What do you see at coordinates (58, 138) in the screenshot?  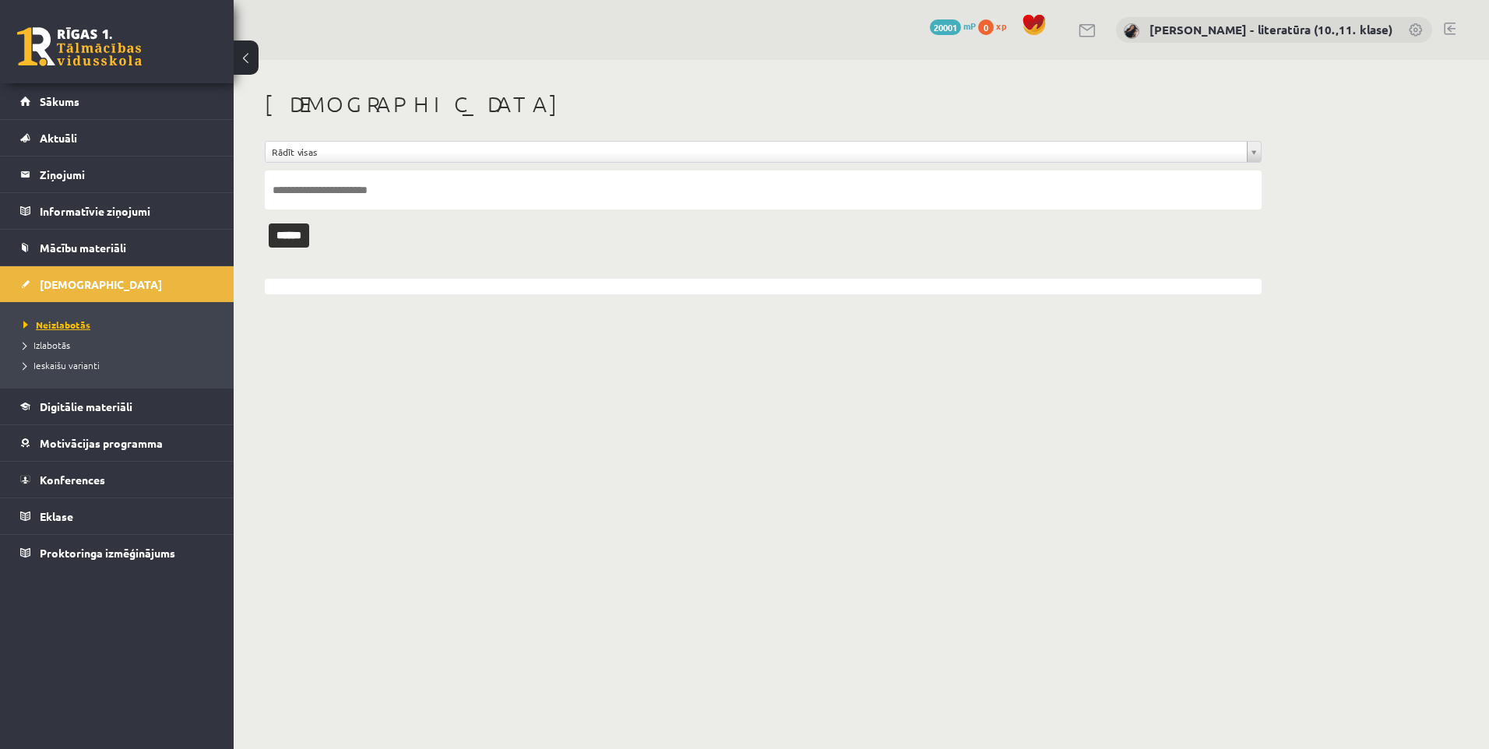 I see `span: Aktuāli` at bounding box center [58, 138].